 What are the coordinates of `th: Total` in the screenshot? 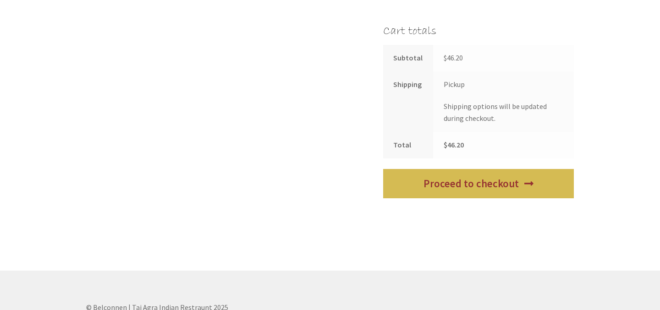 It's located at (408, 145).